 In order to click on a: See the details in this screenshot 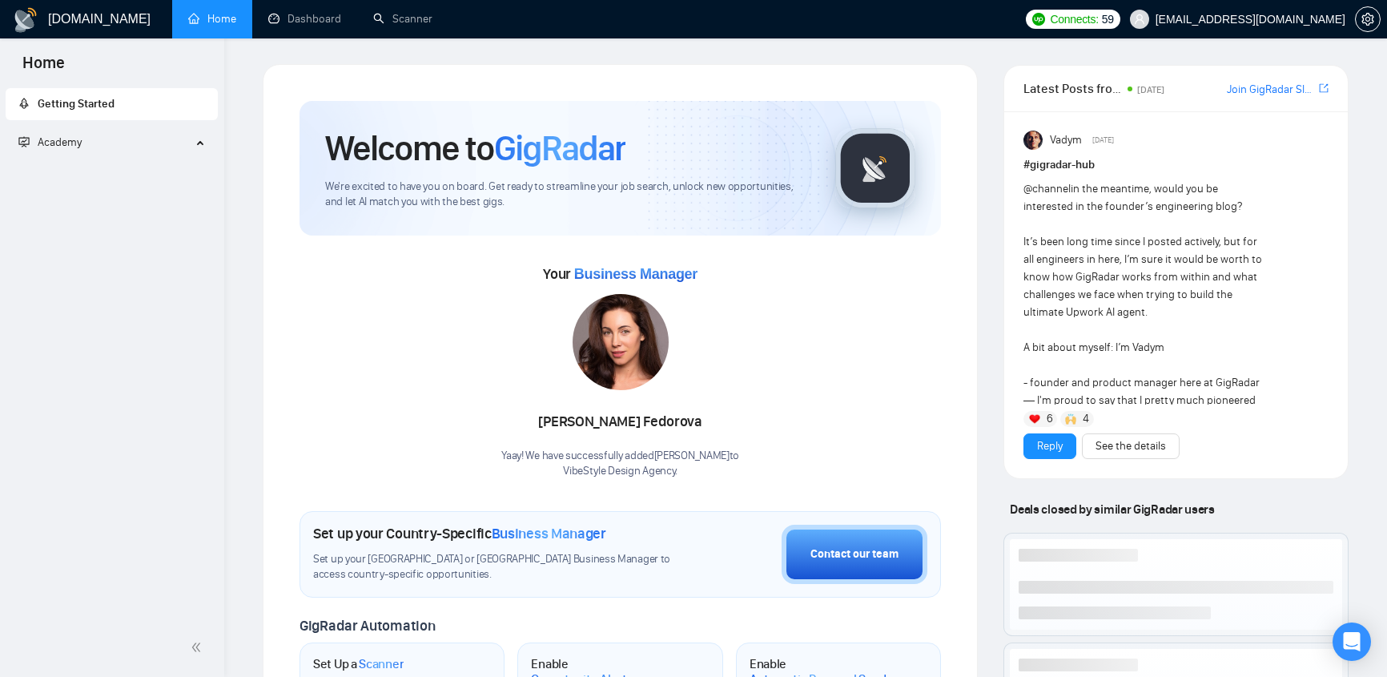, I will do `click(1131, 446)`.